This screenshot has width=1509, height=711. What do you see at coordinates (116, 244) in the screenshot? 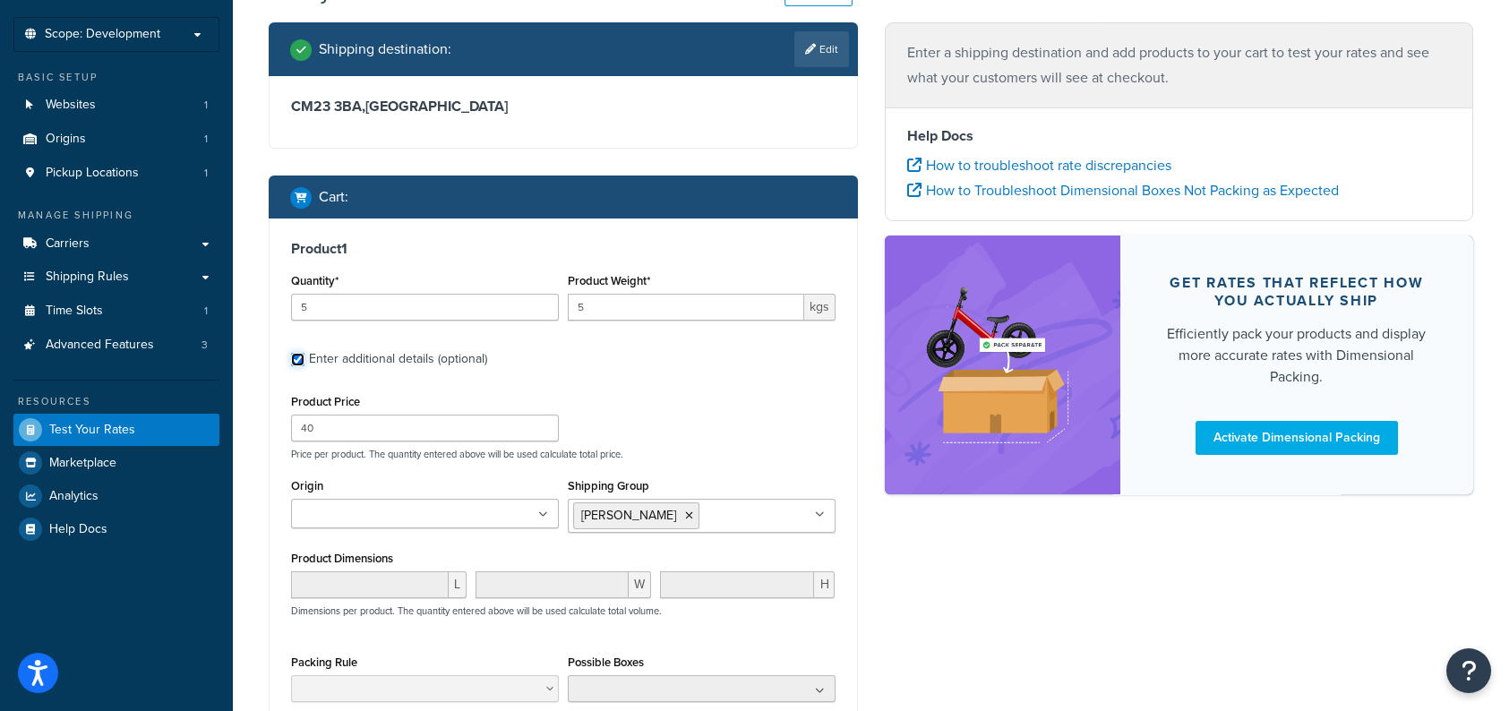
I see `a: Carriers` at bounding box center [116, 244].